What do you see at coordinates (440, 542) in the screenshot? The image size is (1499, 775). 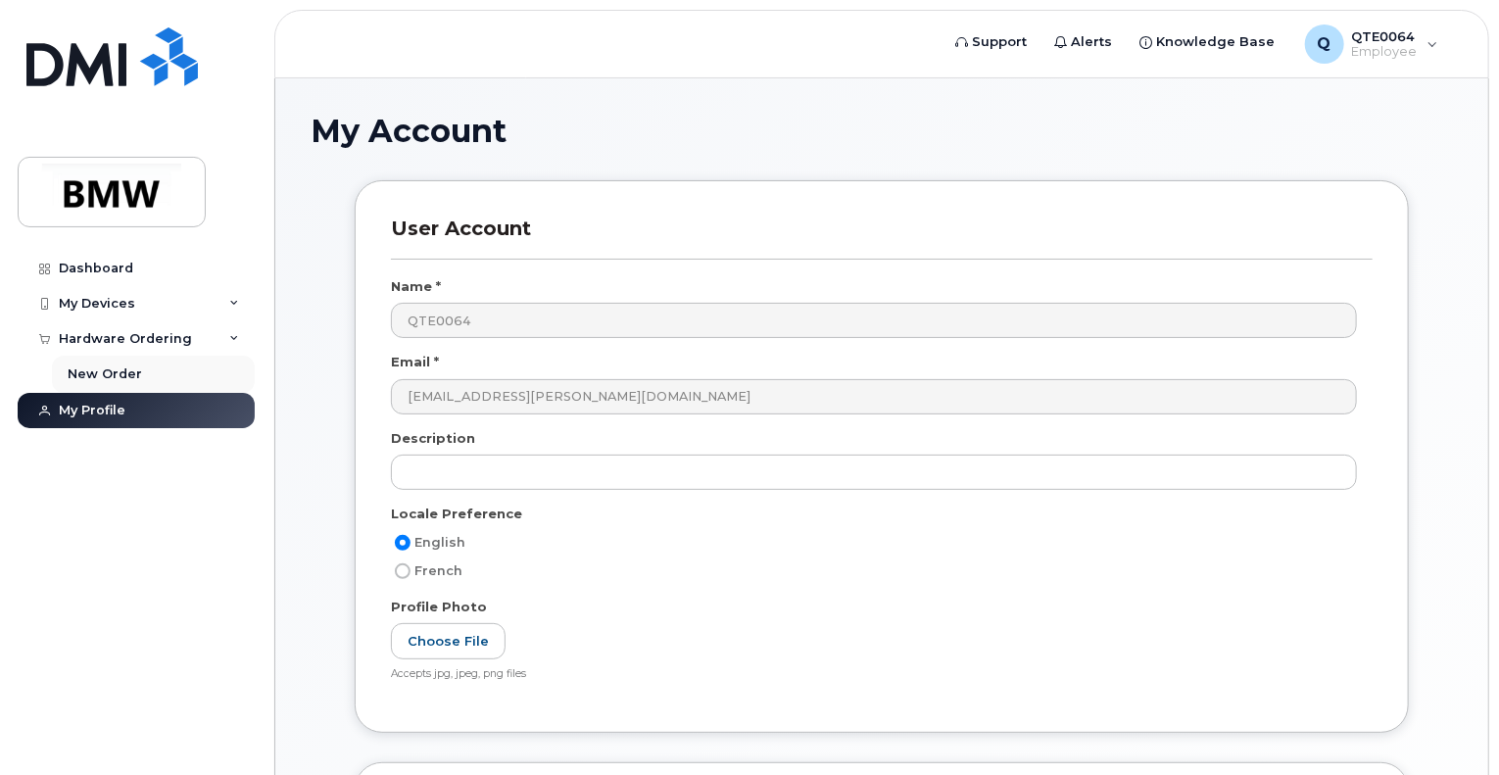 I see `span: English` at bounding box center [440, 542].